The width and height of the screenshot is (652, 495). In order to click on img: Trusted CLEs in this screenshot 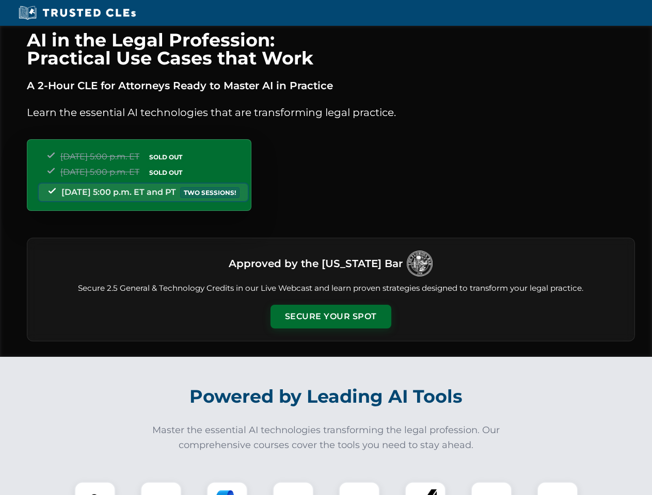, I will do `click(77, 13)`.